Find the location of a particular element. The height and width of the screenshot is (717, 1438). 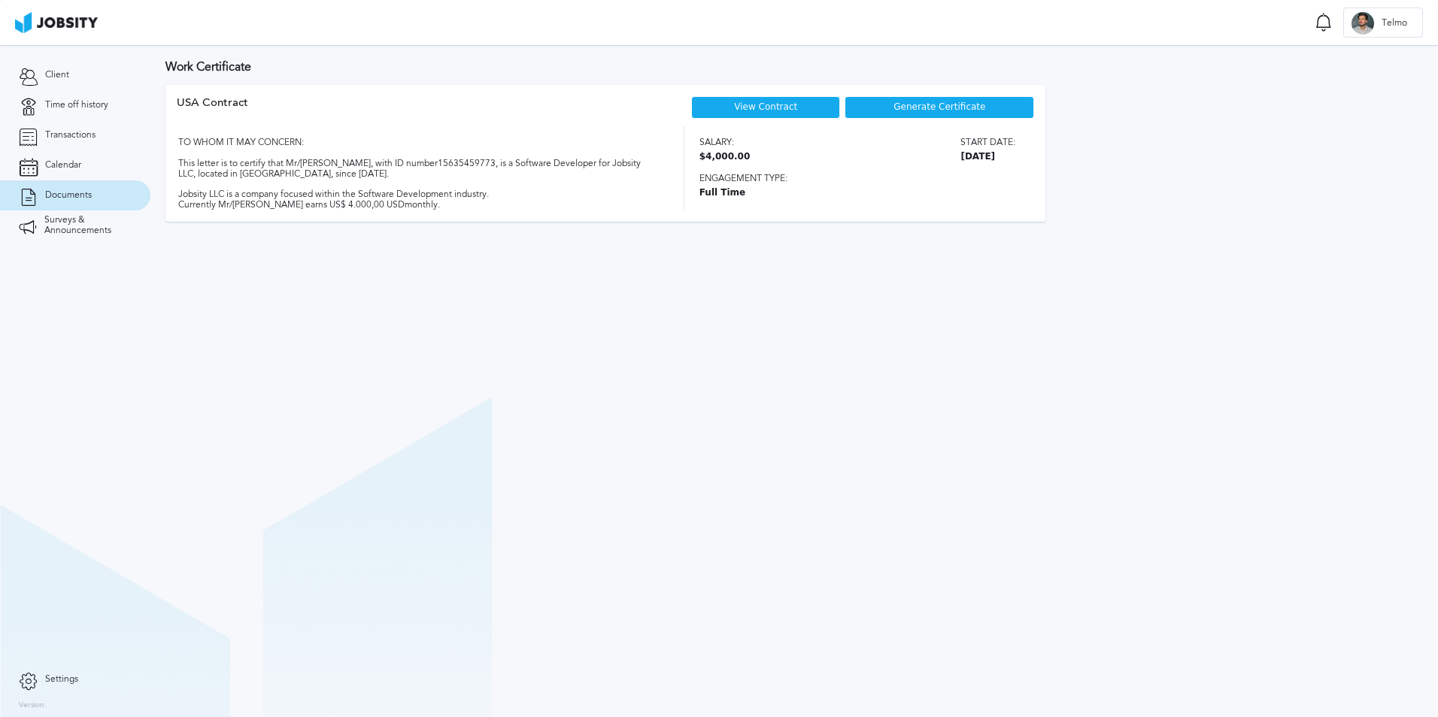

label: Version: is located at coordinates (32, 706).